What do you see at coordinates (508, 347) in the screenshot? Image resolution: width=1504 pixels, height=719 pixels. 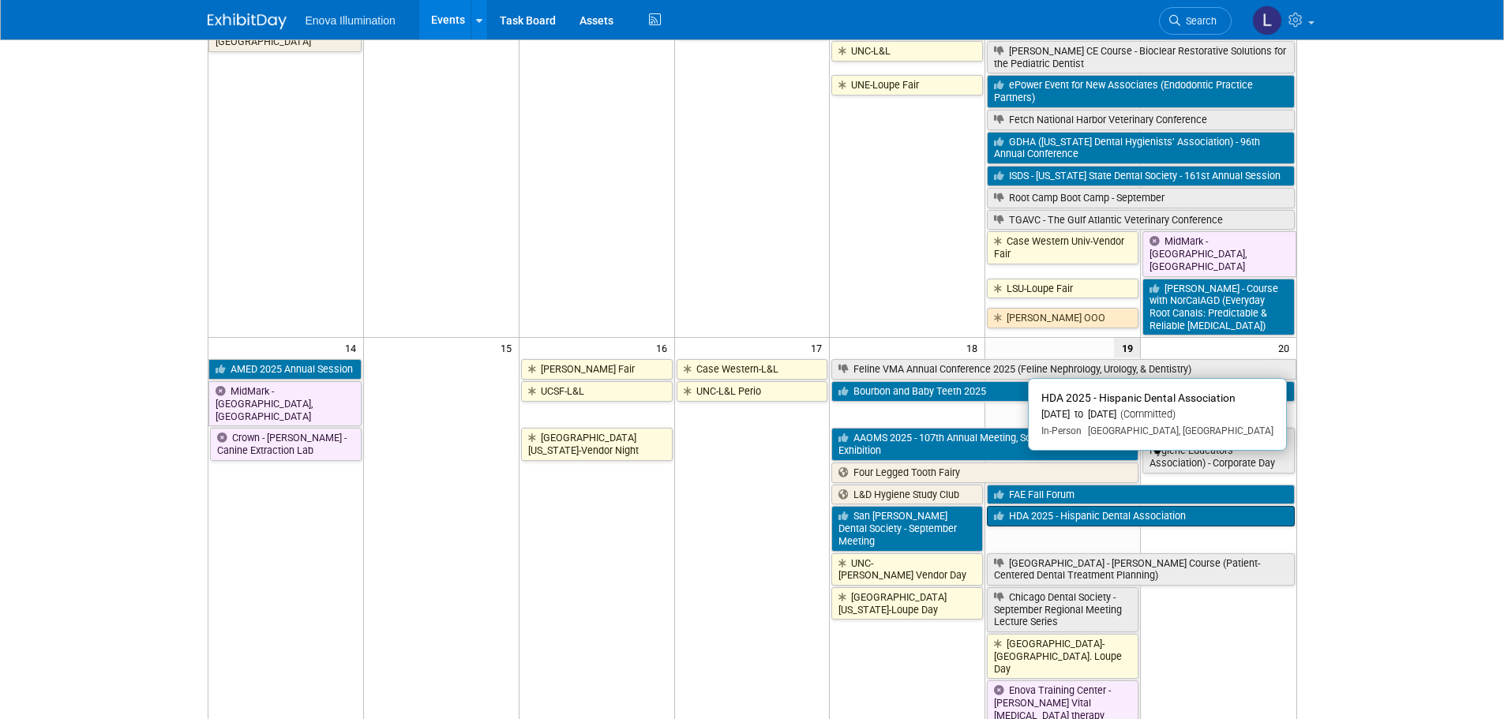 I see `span: 15` at bounding box center [508, 347].